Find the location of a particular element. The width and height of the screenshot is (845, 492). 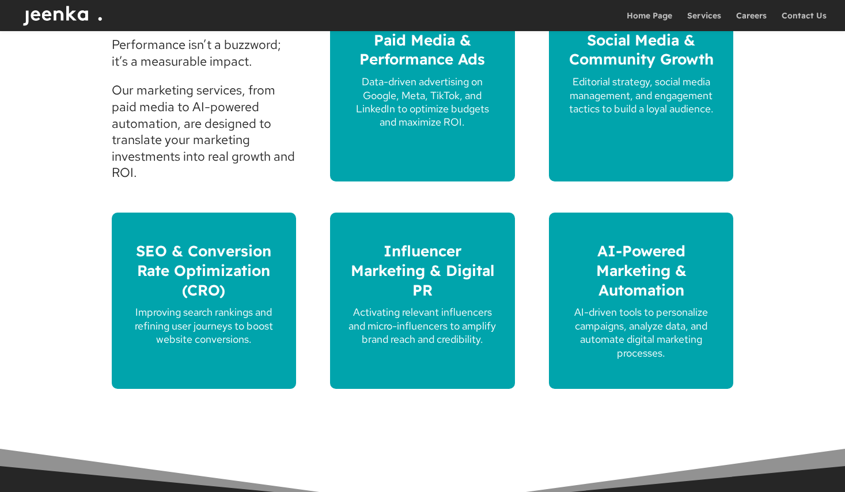

p: Activating relevant influencers and micro-influencers to amplify brand reach and credibility. is located at coordinates (422, 326).